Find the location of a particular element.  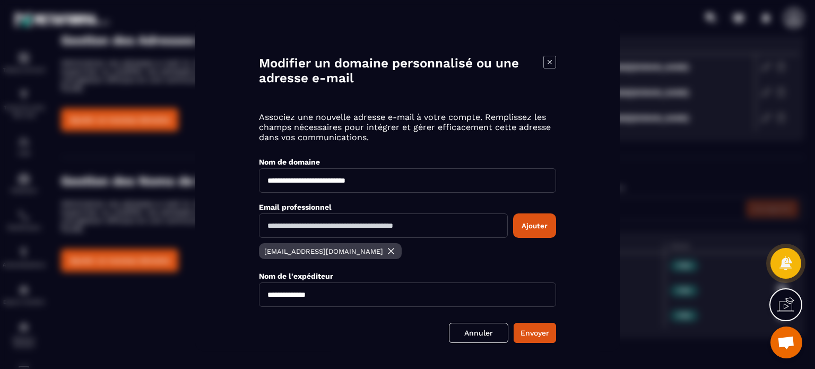

div: Ouvrir le chat is located at coordinates (786, 342).